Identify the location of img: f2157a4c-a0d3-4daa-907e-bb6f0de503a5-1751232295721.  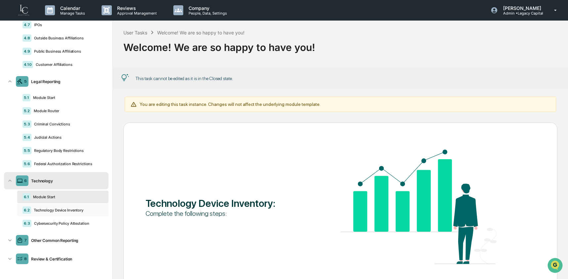
(8, 8).